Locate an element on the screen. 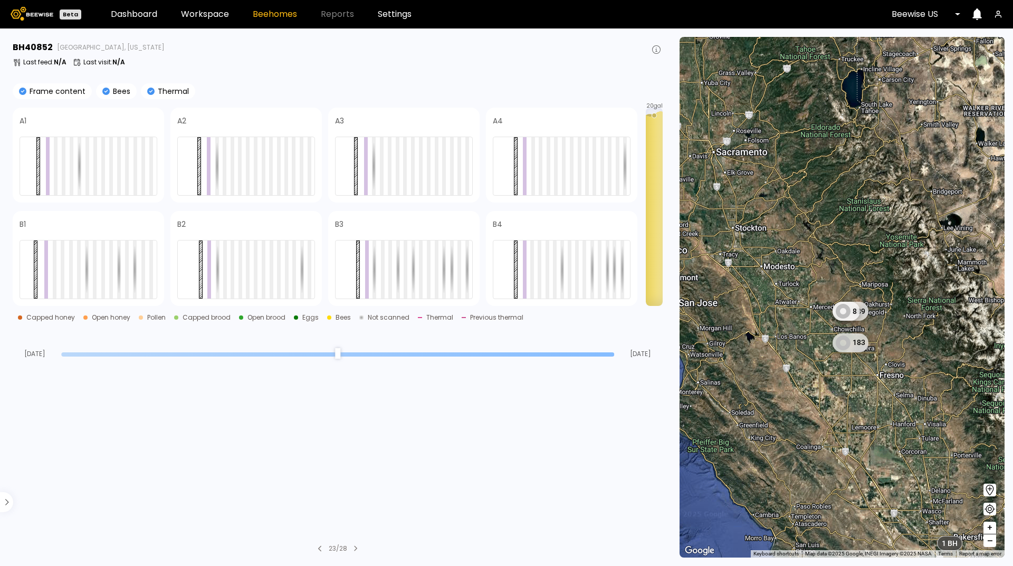  button: Keyboard shortcuts is located at coordinates (776, 554).